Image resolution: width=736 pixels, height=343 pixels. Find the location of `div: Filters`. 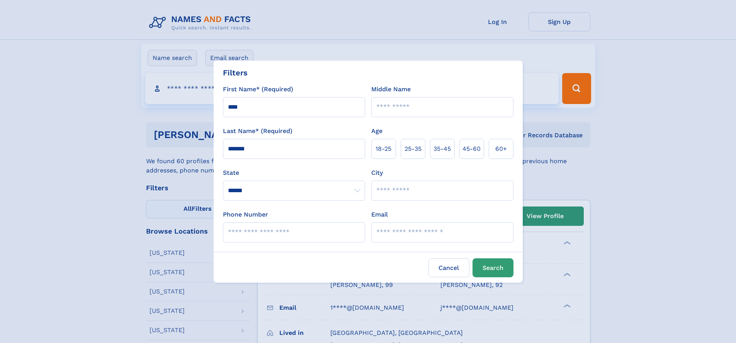

div: Filters is located at coordinates (235, 73).